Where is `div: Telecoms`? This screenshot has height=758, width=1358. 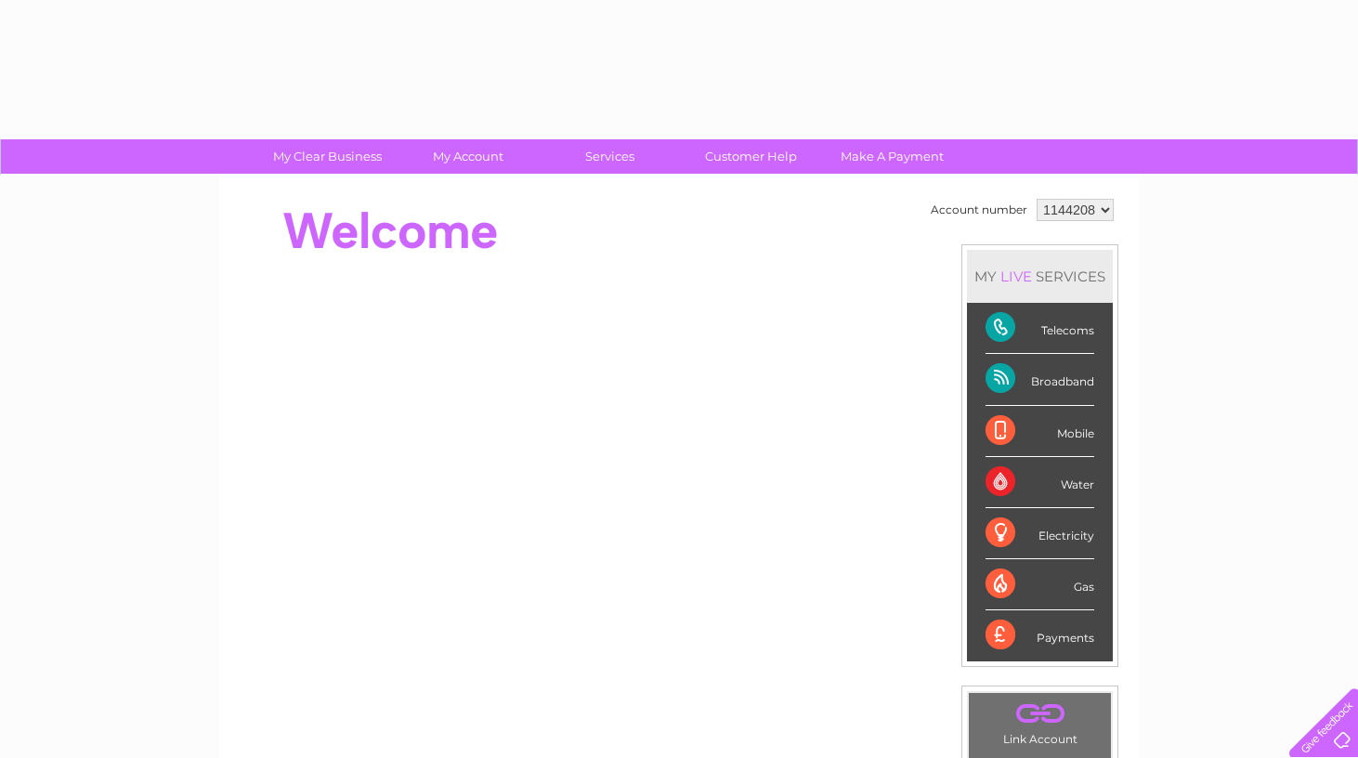
div: Telecoms is located at coordinates (1039, 328).